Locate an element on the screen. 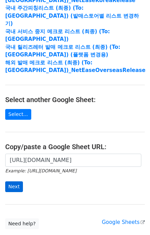  div: Chat Widget is located at coordinates (132, 219).